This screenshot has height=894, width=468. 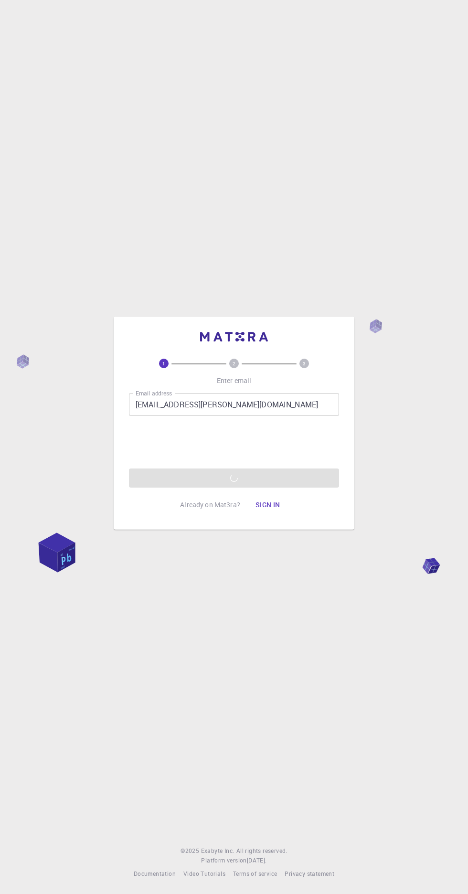 I want to click on span: All rights reserved., so click(x=262, y=851).